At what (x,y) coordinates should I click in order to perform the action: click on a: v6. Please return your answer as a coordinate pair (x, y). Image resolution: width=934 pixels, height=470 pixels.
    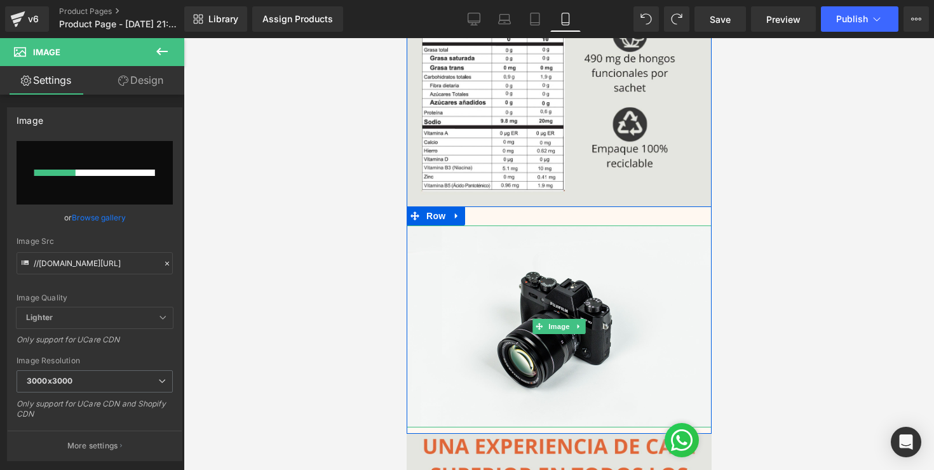
    Looking at the image, I should click on (27, 19).